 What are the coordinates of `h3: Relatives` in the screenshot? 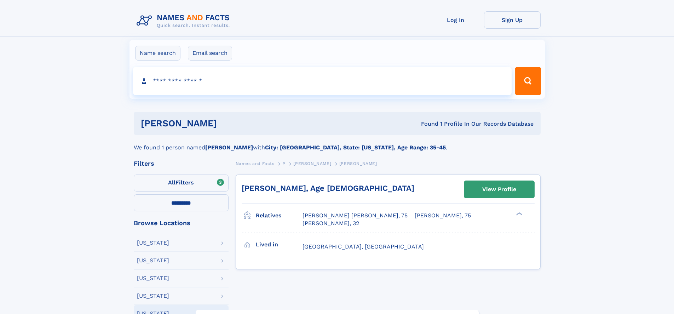 It's located at (279, 216).